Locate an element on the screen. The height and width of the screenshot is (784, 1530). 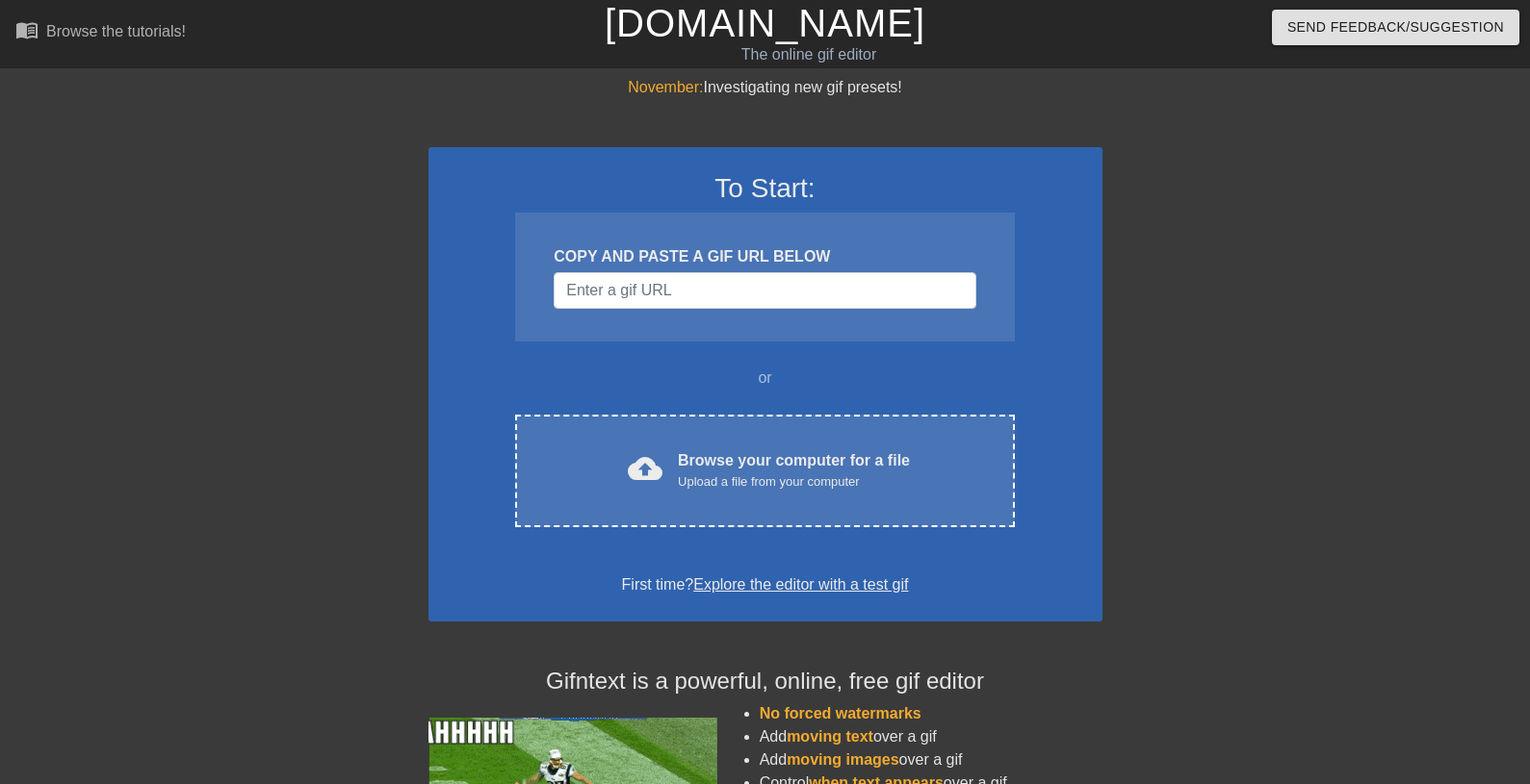
div: Browse your computer for a file is located at coordinates (793, 470).